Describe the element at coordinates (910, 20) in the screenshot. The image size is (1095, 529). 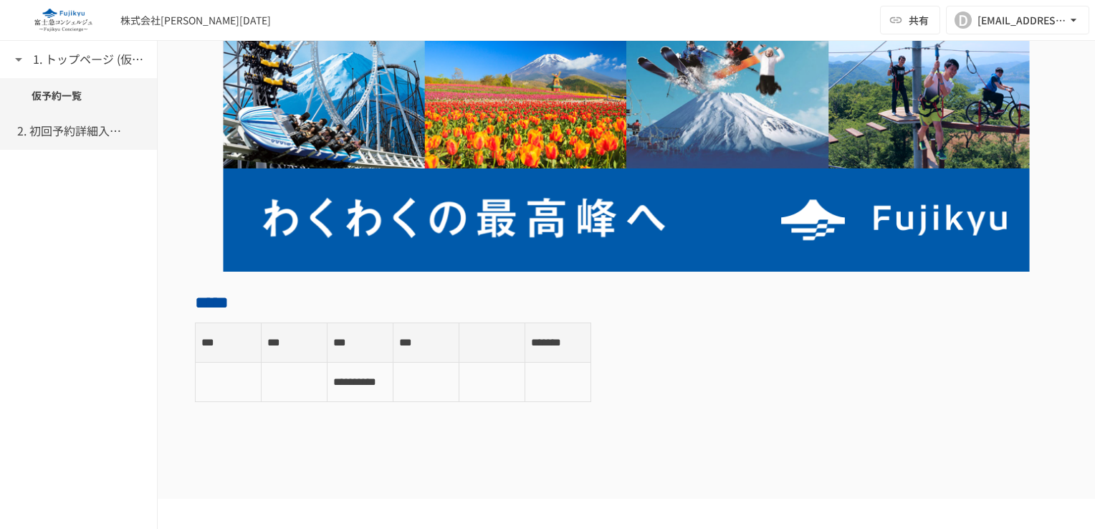
I see `button: 共有` at that location.